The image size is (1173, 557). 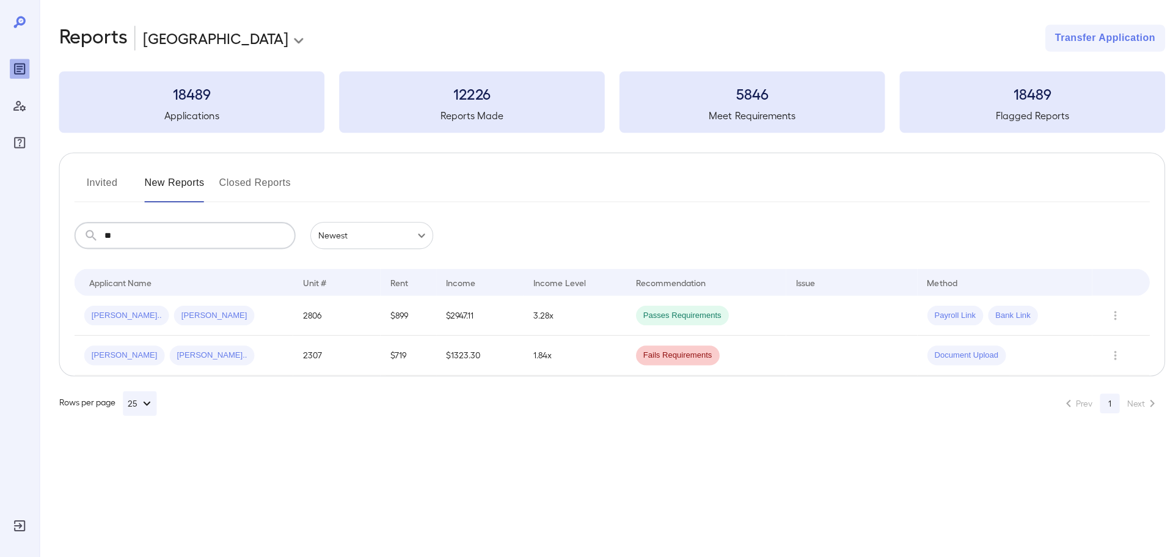 What do you see at coordinates (107, 401) in the screenshot?
I see `div: Rows per page` at bounding box center [107, 401].